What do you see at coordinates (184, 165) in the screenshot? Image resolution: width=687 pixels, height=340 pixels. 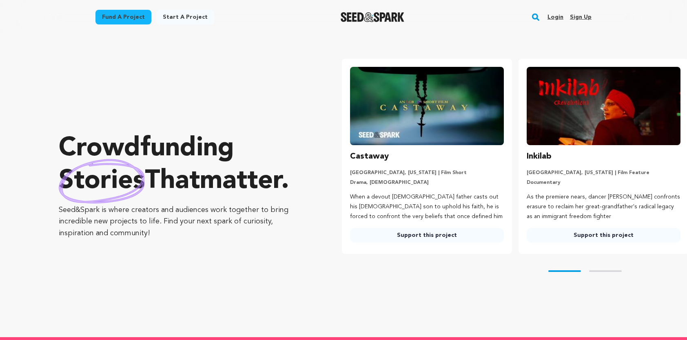 I see `p: Crowdfunding that .` at bounding box center [184, 165].